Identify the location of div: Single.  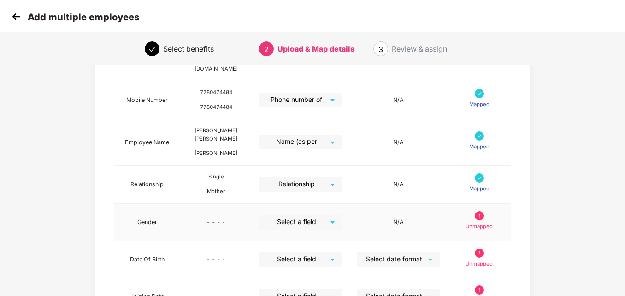
(216, 177).